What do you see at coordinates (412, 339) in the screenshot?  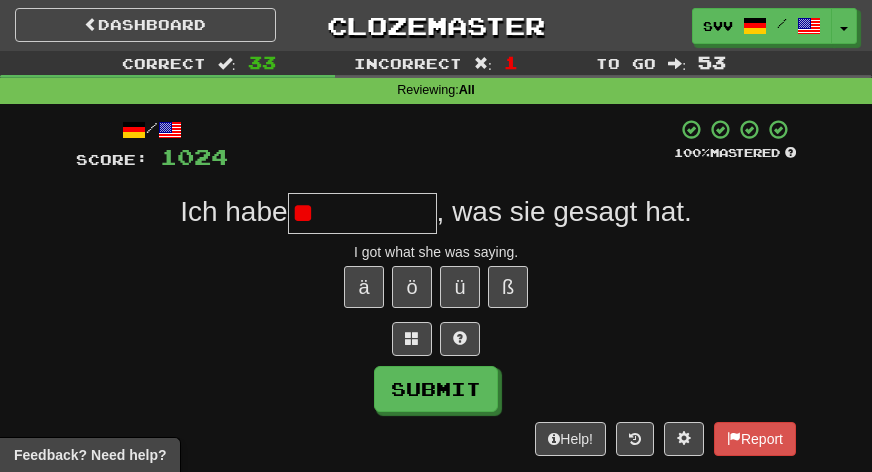 I see `button: Switch sentence to multiple choice alt+p` at bounding box center [412, 339].